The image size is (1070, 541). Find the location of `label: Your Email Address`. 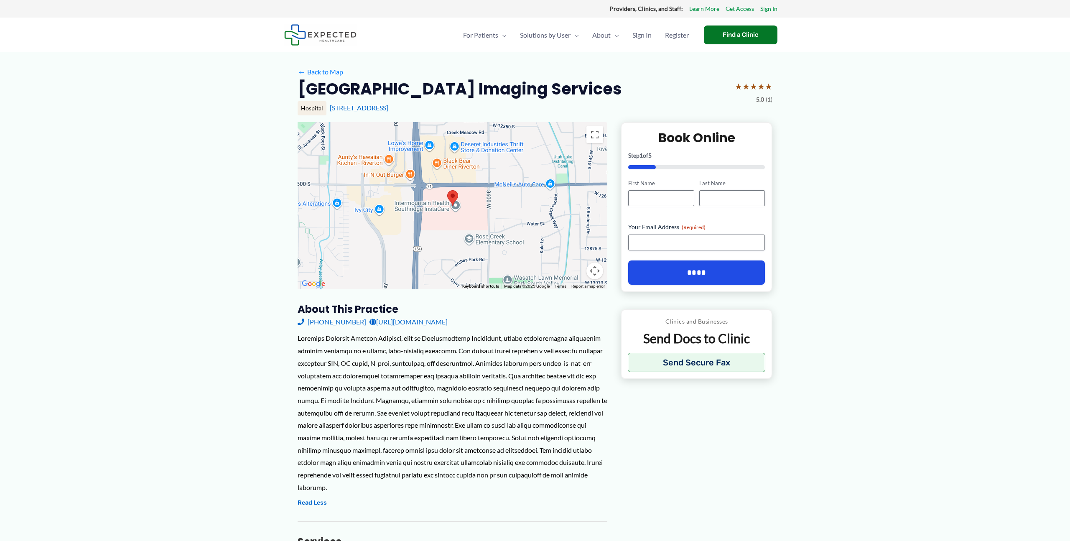

label: Your Email Address is located at coordinates (697, 227).